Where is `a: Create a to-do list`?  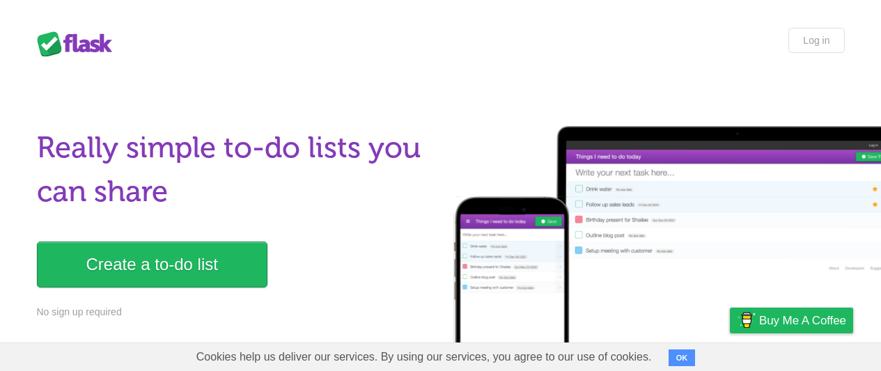 a: Create a to-do list is located at coordinates (152, 265).